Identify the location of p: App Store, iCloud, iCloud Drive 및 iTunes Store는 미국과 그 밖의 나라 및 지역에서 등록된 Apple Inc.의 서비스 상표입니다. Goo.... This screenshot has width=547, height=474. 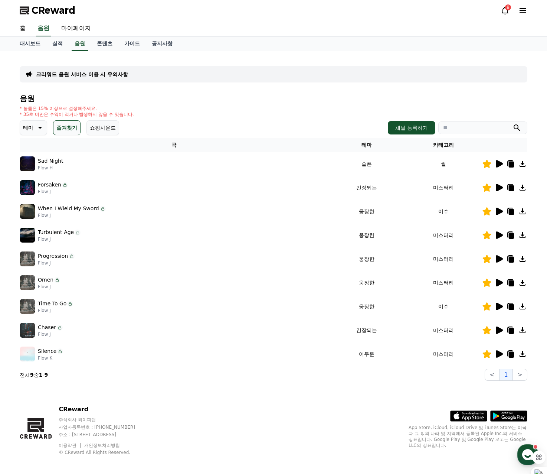
(468, 436).